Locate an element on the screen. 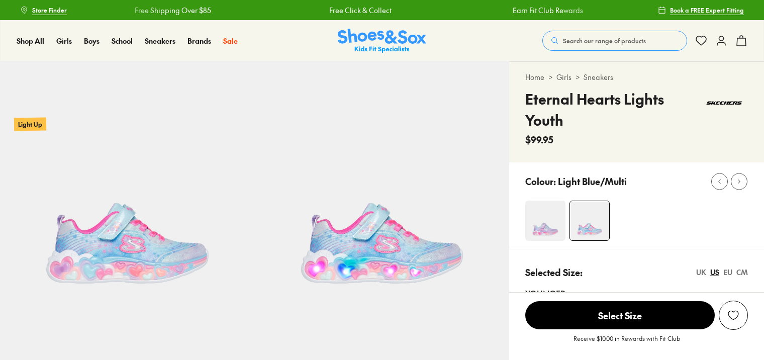 This screenshot has height=360, width=764. a: Free Click & Collect is located at coordinates (359, 10).